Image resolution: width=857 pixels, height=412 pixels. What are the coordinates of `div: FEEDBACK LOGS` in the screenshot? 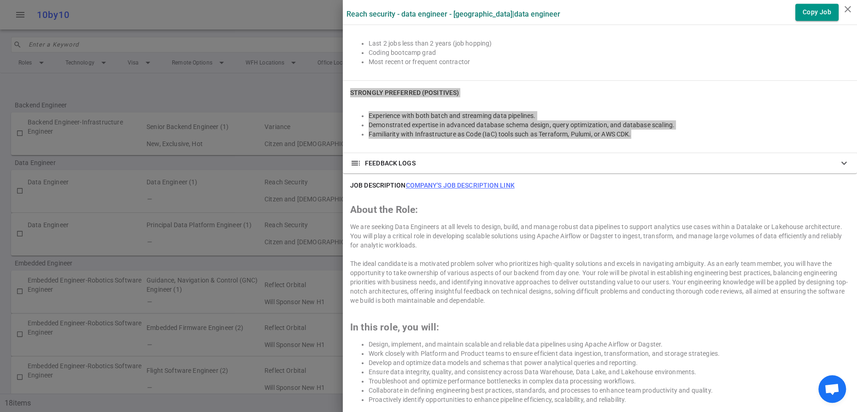 It's located at (600, 163).